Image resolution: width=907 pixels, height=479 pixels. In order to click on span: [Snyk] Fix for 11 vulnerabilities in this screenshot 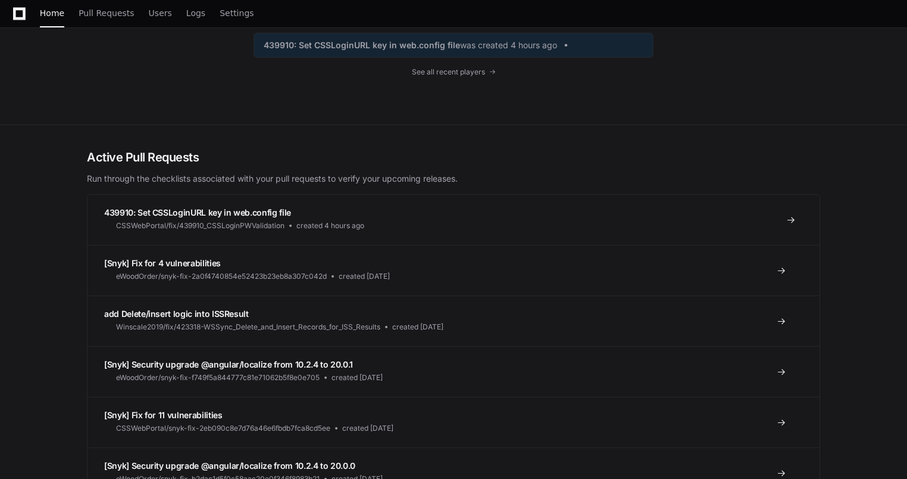, I will do `click(163, 414)`.